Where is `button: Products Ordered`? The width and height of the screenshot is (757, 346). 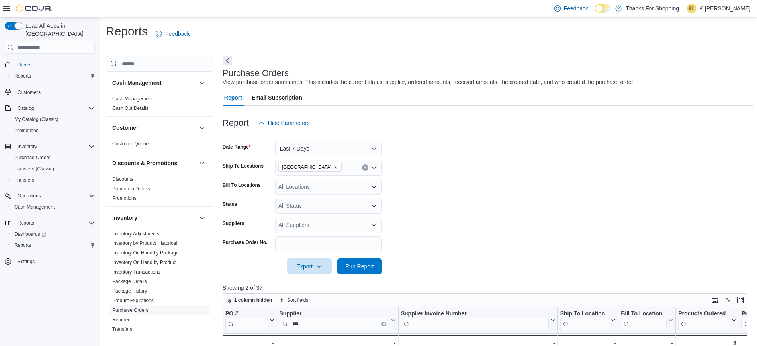 button: Products Ordered is located at coordinates (707, 320).